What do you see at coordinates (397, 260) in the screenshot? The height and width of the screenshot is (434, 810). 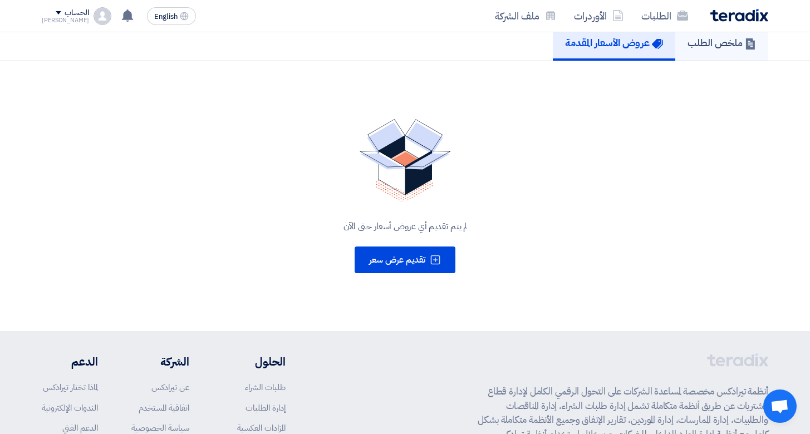 I see `span: تقديم عرض سعر` at bounding box center [397, 260].